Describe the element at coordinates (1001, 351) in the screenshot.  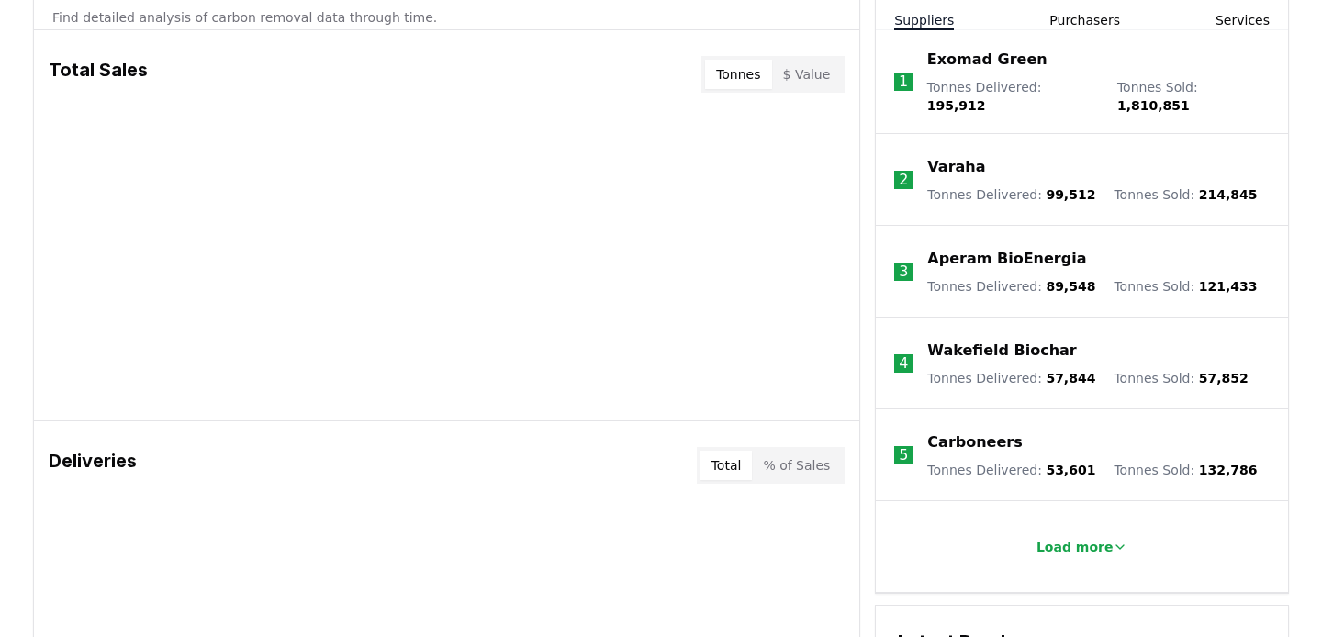
I see `p: Wakefield Biochar` at that location.